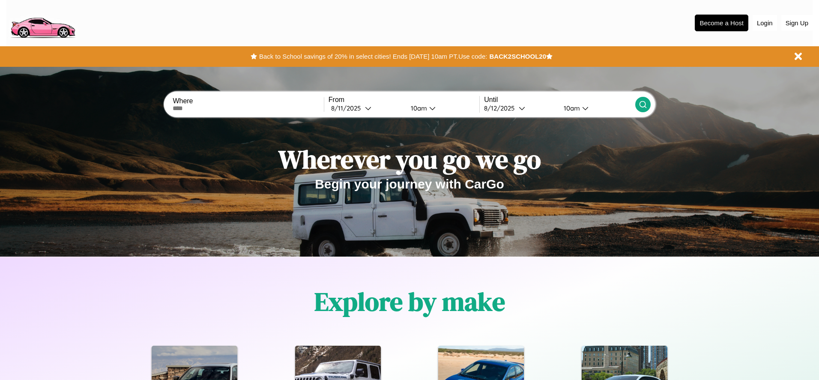 Image resolution: width=819 pixels, height=380 pixels. I want to click on div: 8 / 11 / 2025, so click(348, 108).